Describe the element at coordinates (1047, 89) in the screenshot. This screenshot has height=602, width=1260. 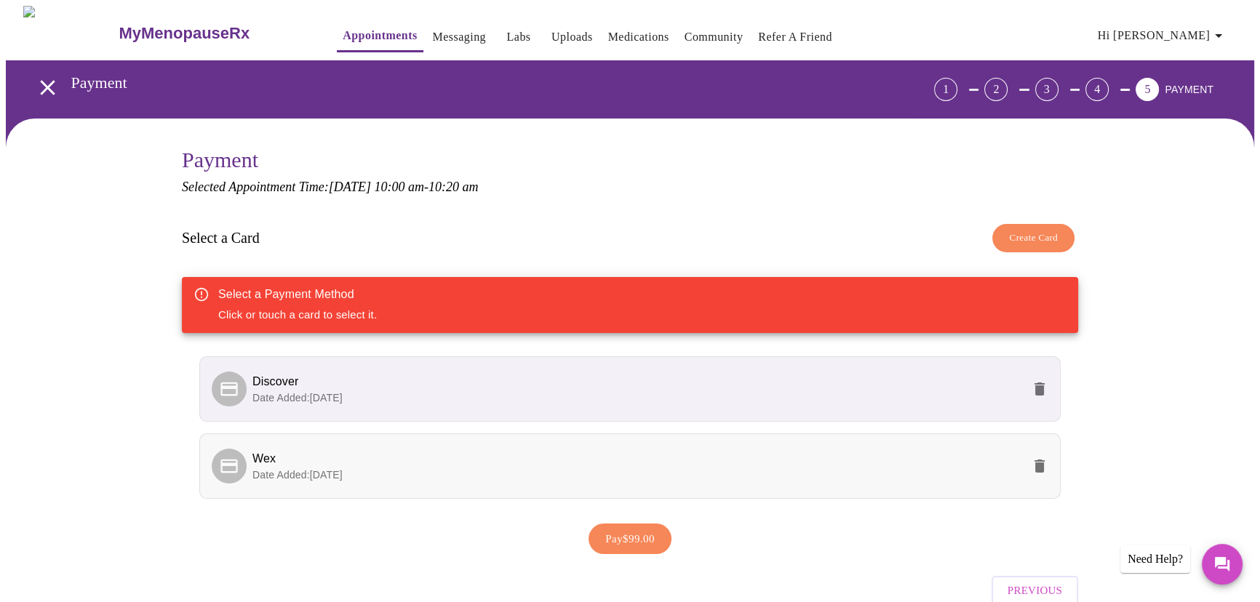
I see `div: 3` at that location.